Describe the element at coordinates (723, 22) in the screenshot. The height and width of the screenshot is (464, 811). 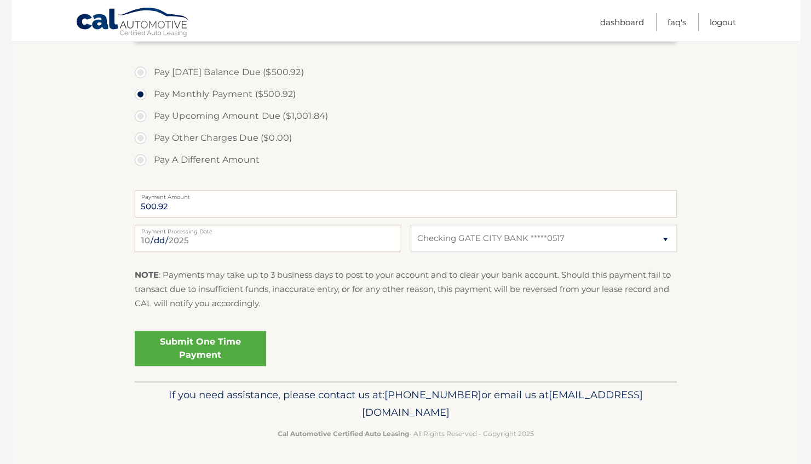
I see `a: Logout` at that location.